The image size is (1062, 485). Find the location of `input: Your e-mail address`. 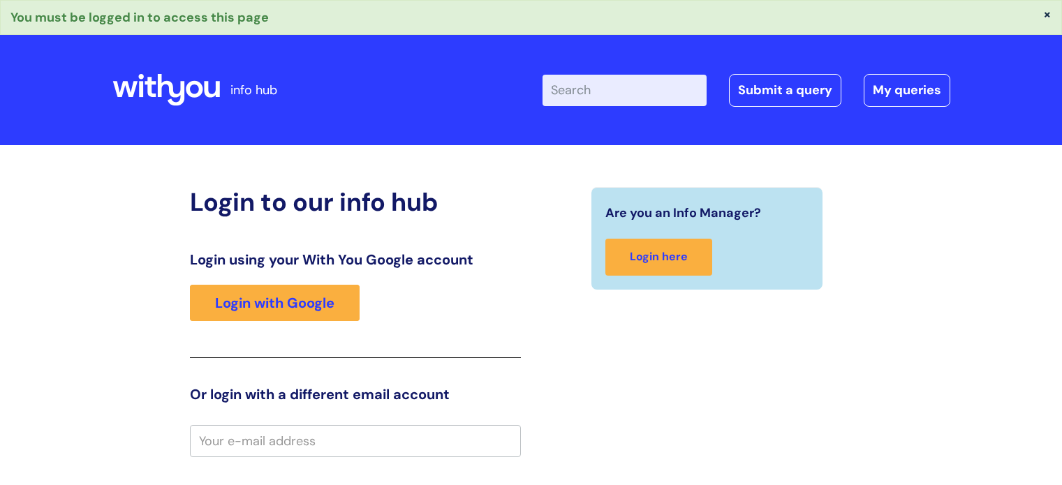

input: Your e-mail address is located at coordinates (355, 441).